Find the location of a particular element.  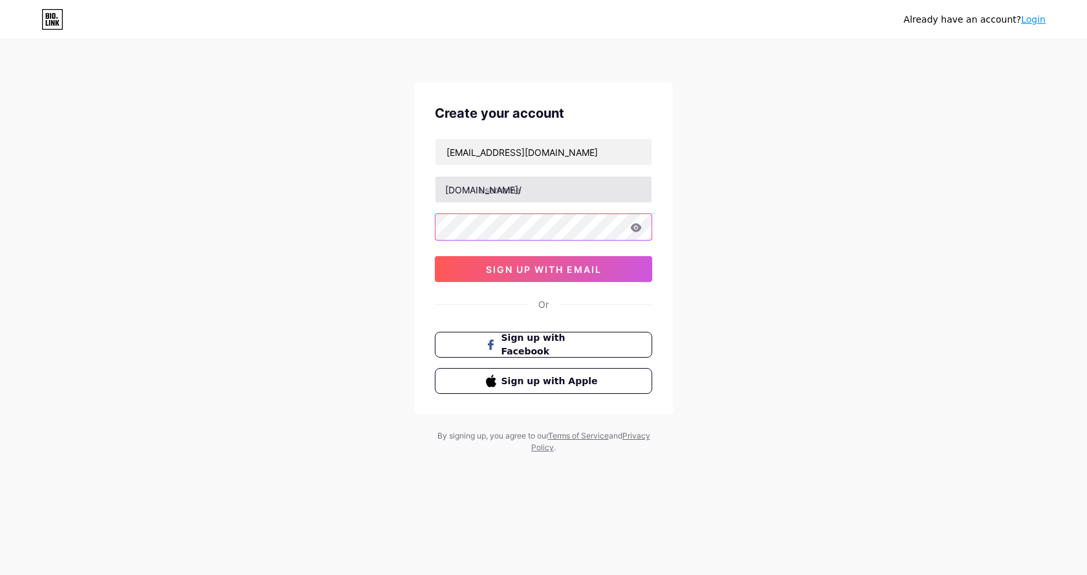

a: Sign up with Apple is located at coordinates (544, 381).